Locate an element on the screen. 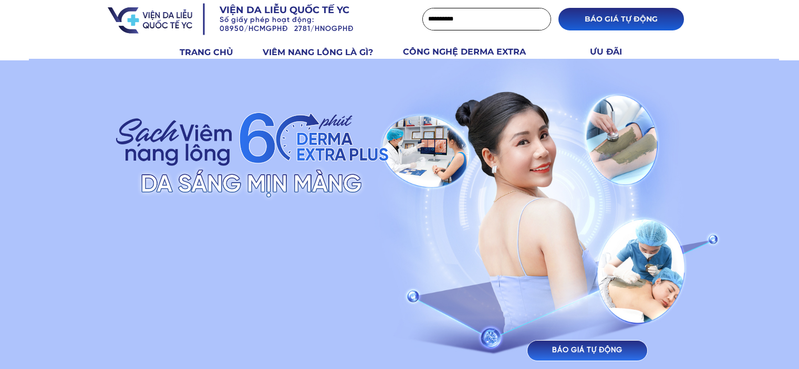 The image size is (799, 369). h3: CÔNG NGHỆ DERMA EXTRA PLUS is located at coordinates (477, 58).